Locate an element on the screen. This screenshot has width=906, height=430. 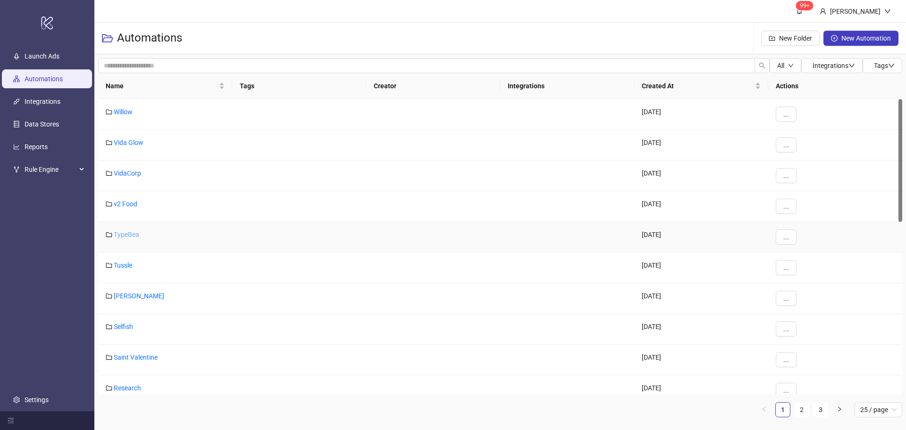
span: folder-open is located at coordinates (108, 38).